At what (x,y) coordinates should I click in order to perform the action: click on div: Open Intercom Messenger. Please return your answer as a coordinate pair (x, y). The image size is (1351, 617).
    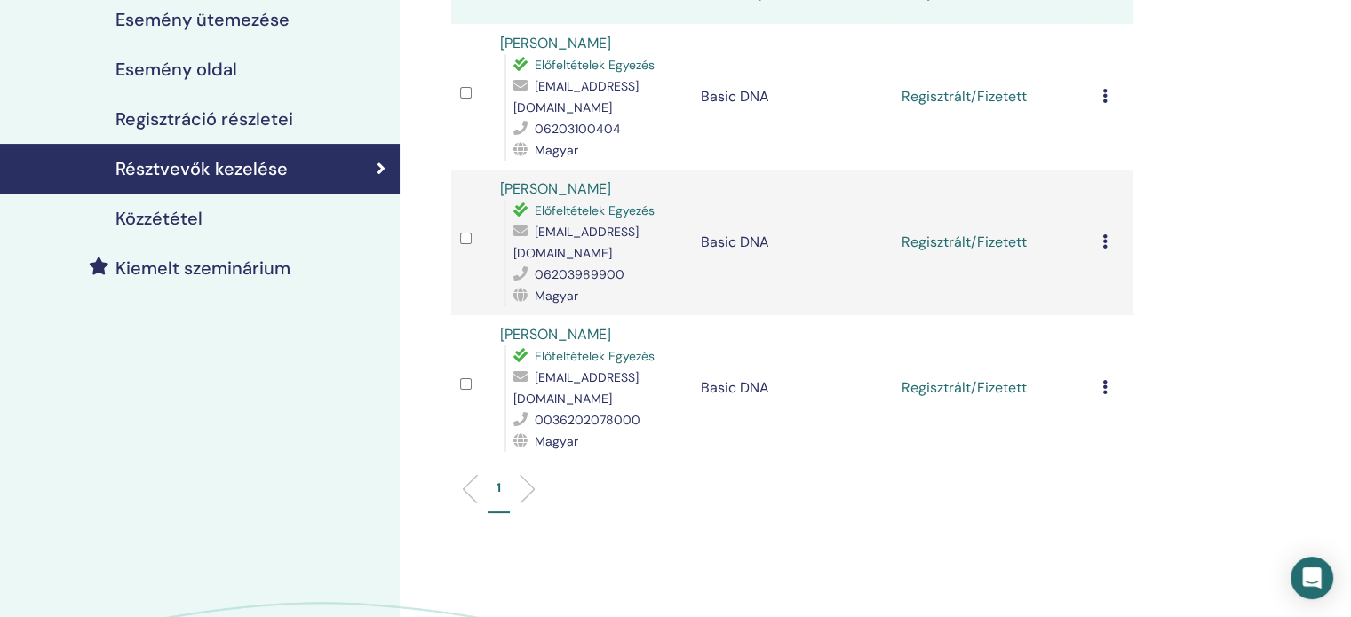
    Looking at the image, I should click on (1312, 578).